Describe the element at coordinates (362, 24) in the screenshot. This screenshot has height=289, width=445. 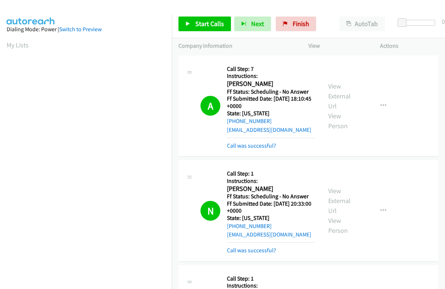
I see `button: AutoTab` at that location.